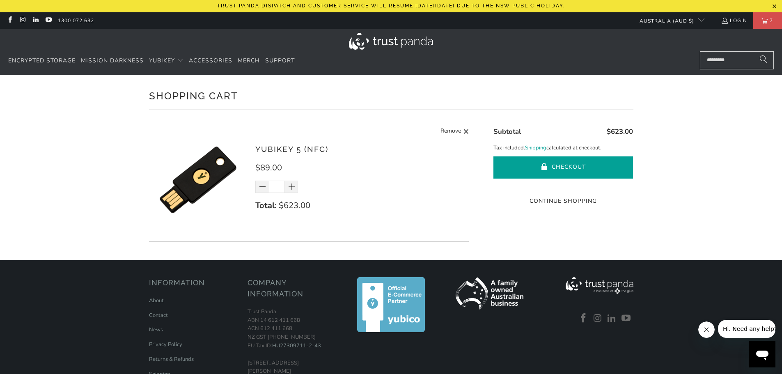 This screenshot has height=374, width=782. Describe the element at coordinates (280, 61) in the screenshot. I see `a: Support` at that location.